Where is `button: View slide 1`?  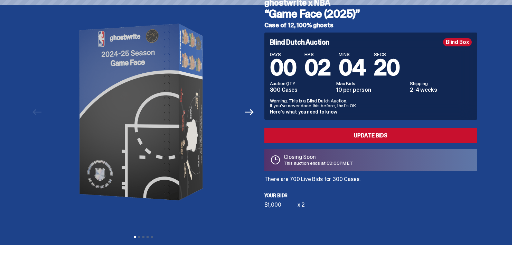 button: View slide 1 is located at coordinates (135, 237).